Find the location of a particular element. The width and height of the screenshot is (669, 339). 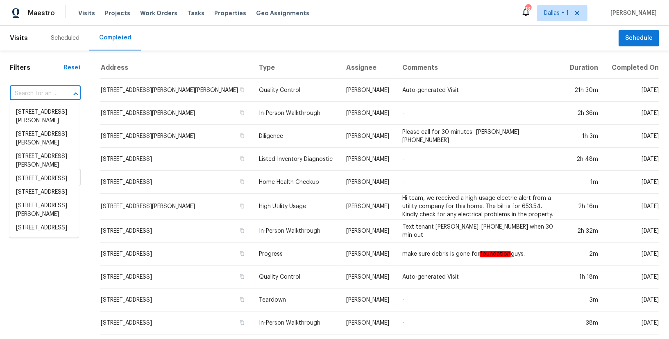

div: Completed is located at coordinates (115, 38).